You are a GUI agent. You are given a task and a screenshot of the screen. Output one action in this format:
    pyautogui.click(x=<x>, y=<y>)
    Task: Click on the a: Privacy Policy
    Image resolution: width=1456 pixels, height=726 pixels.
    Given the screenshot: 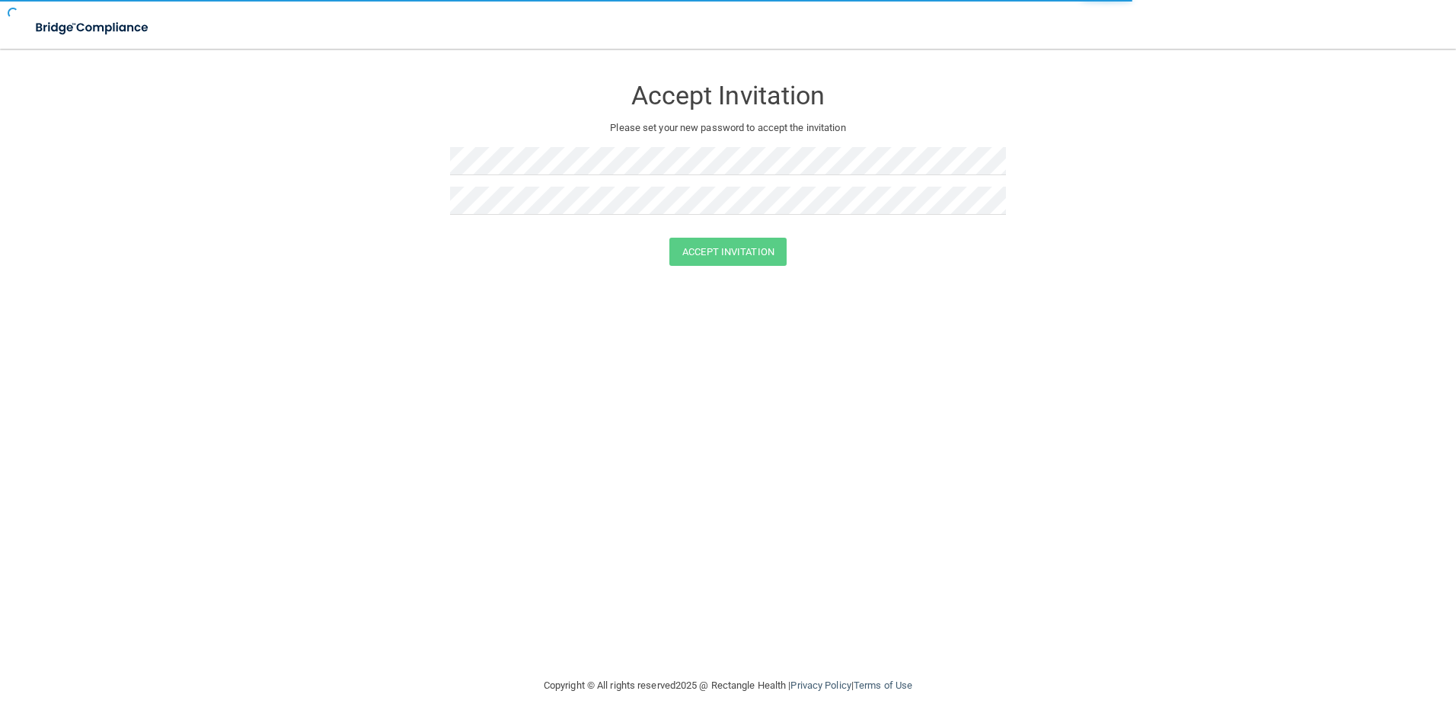 What is the action you would take?
    pyautogui.click(x=820, y=685)
    